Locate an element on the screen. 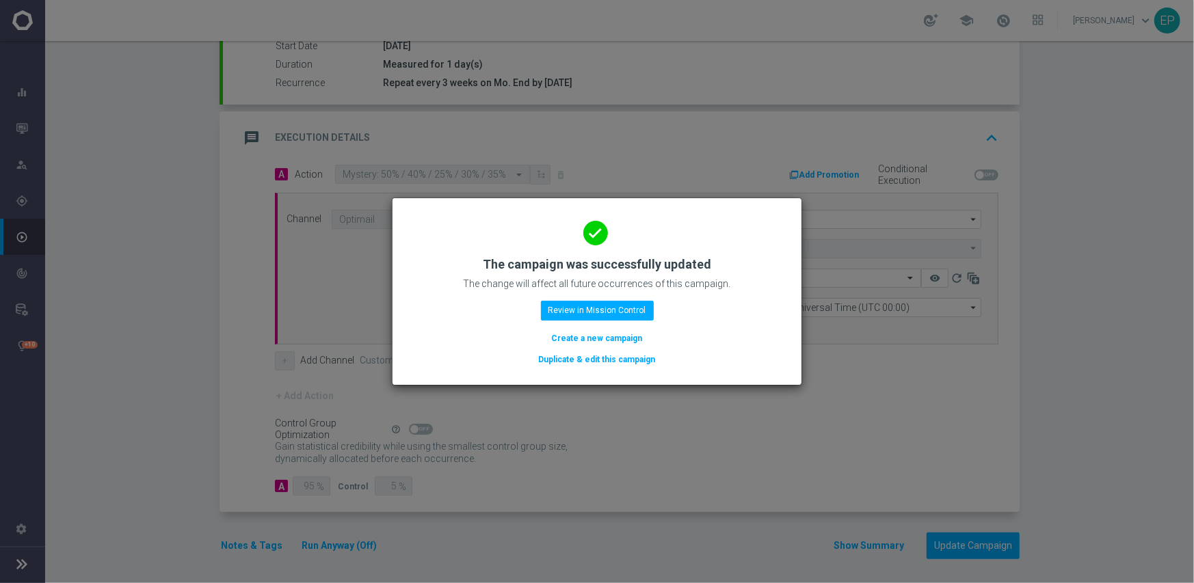 The image size is (1194, 583). i: done is located at coordinates (596, 233).